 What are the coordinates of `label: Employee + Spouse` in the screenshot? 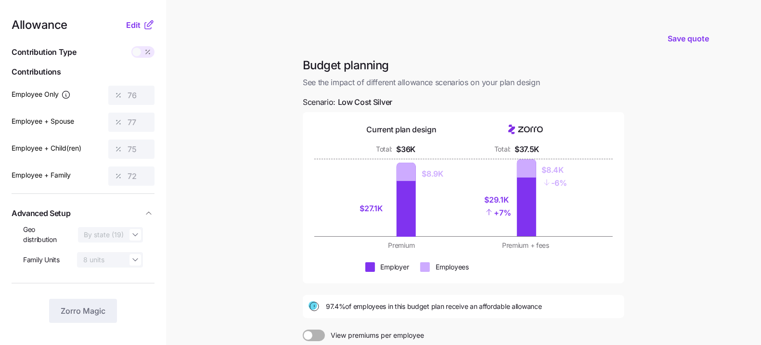 It's located at (43, 121).